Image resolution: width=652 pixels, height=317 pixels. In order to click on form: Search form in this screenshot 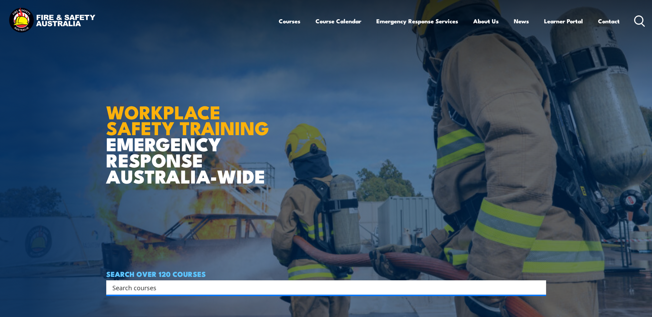, I will do `click(323, 288)`.